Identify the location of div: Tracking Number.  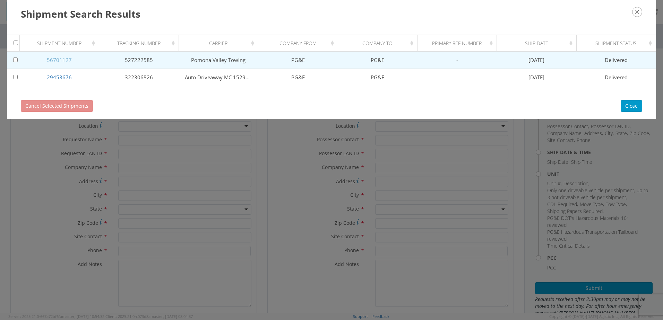
(141, 43).